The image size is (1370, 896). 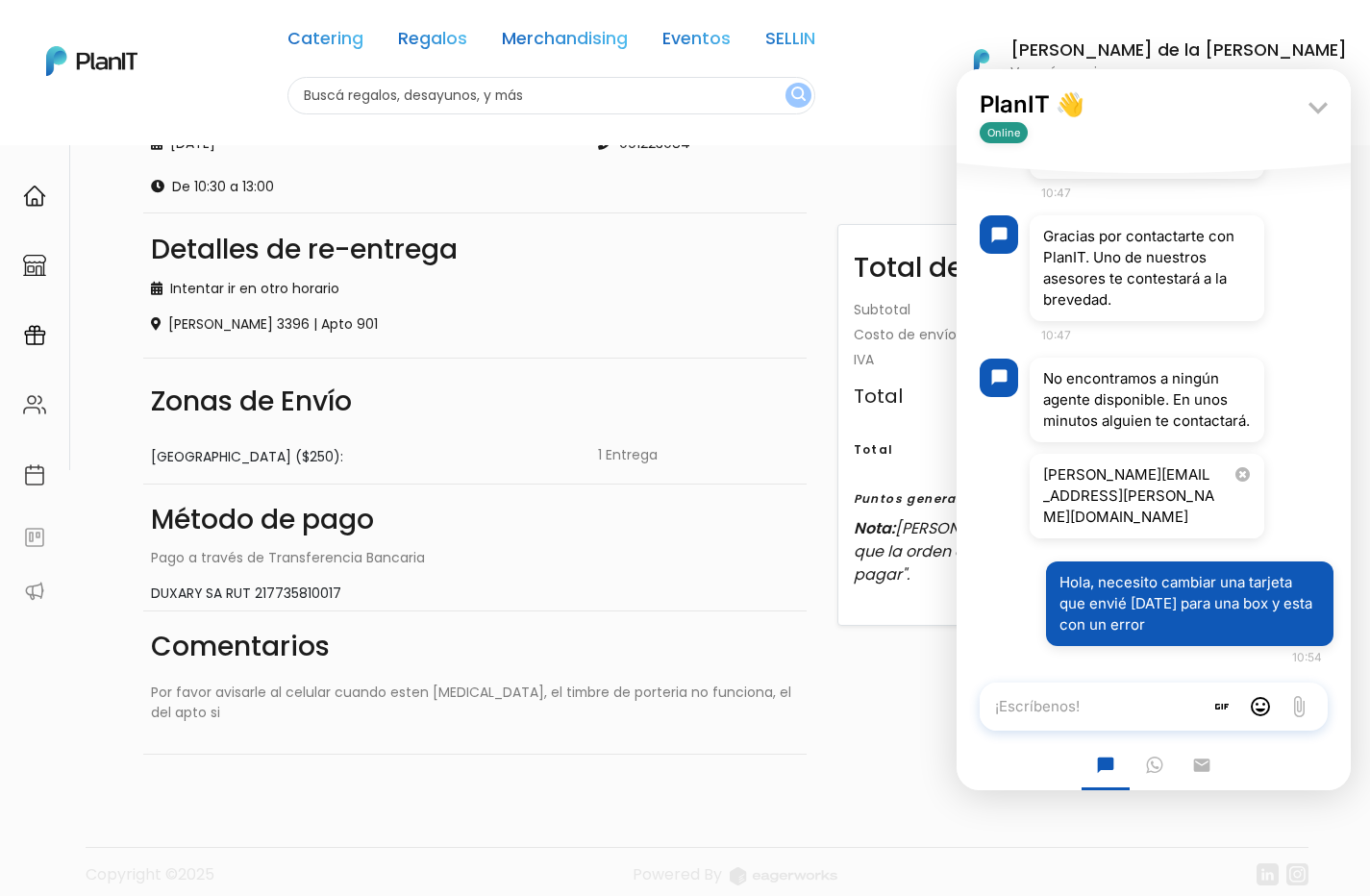 I want to click on span: No encontramos a ningún agente disponible. En unos minutos alguien te contactará., so click(x=190, y=329).